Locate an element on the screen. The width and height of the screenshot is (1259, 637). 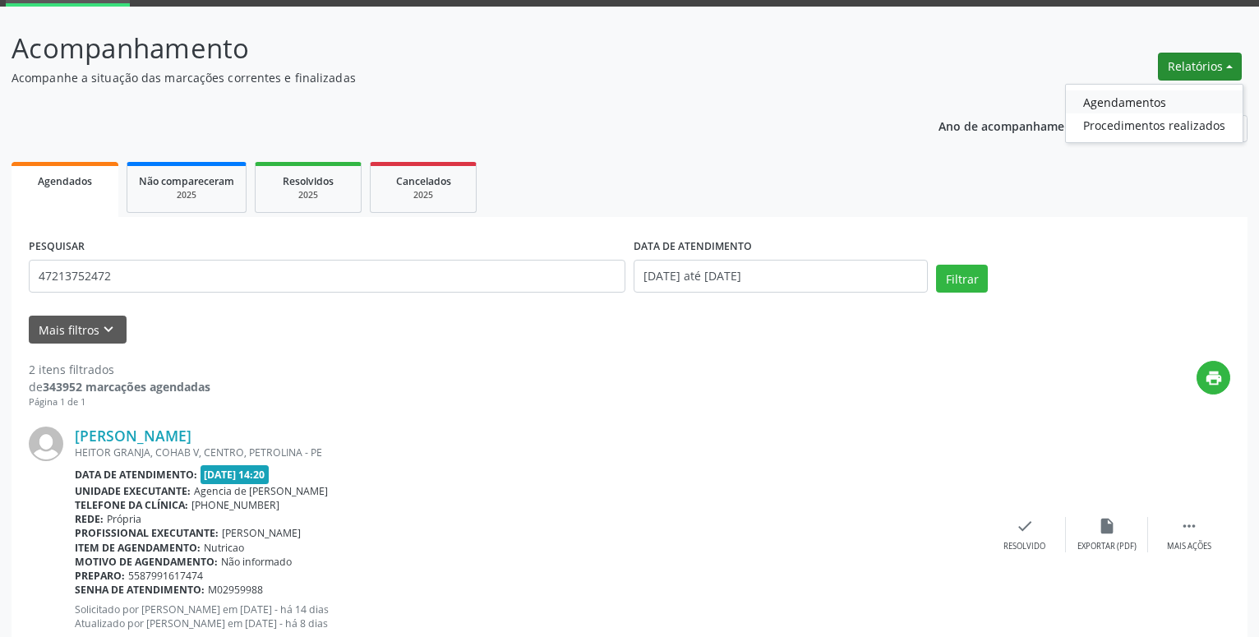
span: Não informado is located at coordinates (256, 561).